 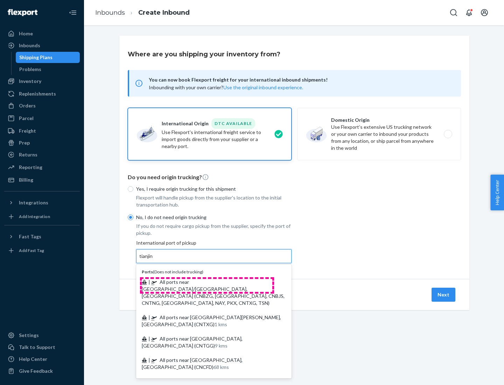 What do you see at coordinates (30, 69) in the screenshot?
I see `div: Problems` at bounding box center [30, 69].